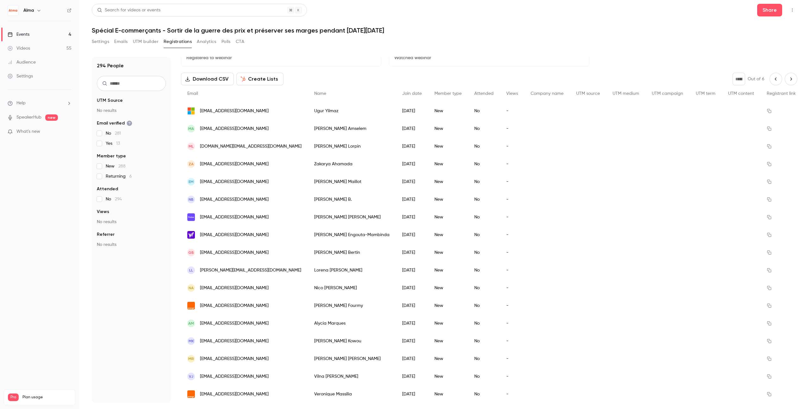 The height and width of the screenshot is (409, 810). I want to click on span: MK, so click(191, 341).